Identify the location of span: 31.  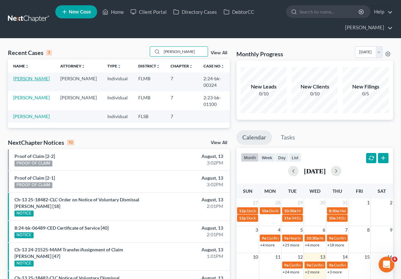
(345, 203).